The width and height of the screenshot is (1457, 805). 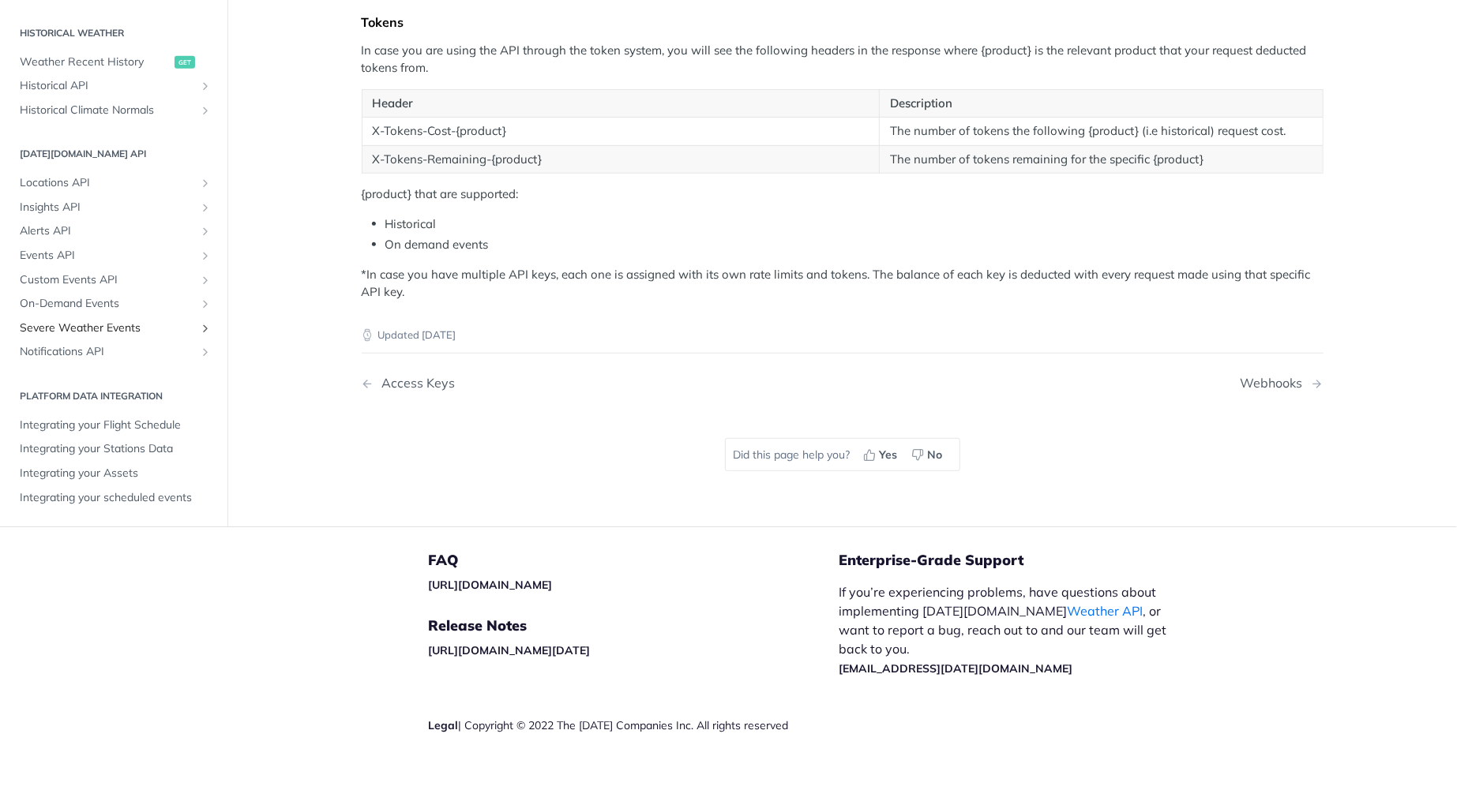 I want to click on button: Show subpages for Insights API, so click(x=205, y=208).